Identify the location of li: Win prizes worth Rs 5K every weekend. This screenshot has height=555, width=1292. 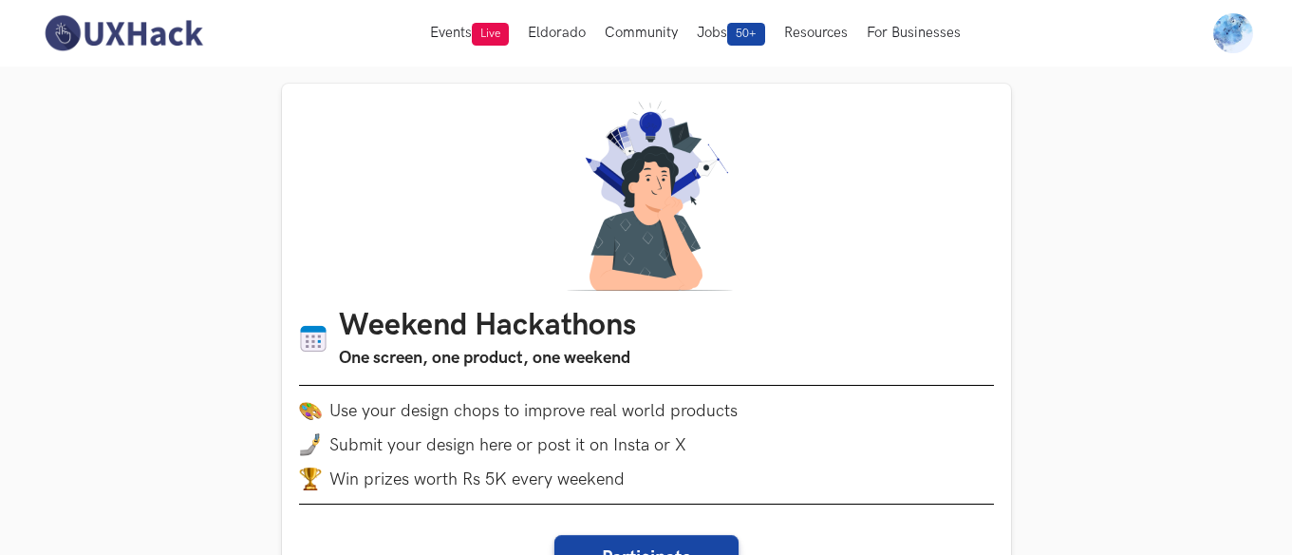
(647, 479).